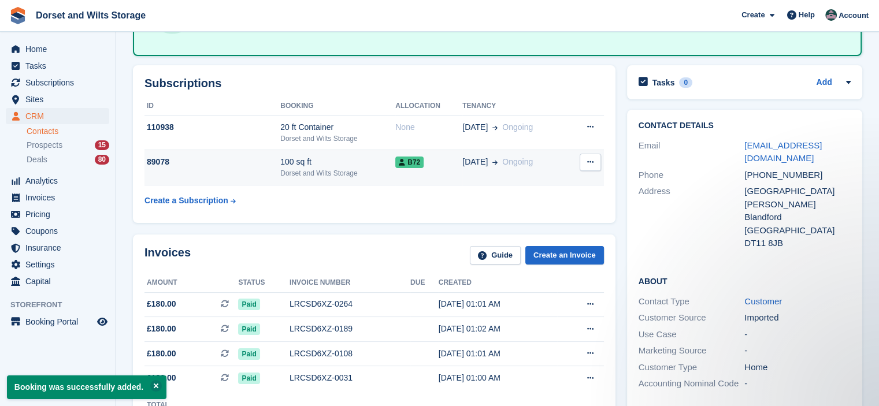 Image resolution: width=879 pixels, height=406 pixels. What do you see at coordinates (515, 106) in the screenshot?
I see `th: Tenancy` at bounding box center [515, 106].